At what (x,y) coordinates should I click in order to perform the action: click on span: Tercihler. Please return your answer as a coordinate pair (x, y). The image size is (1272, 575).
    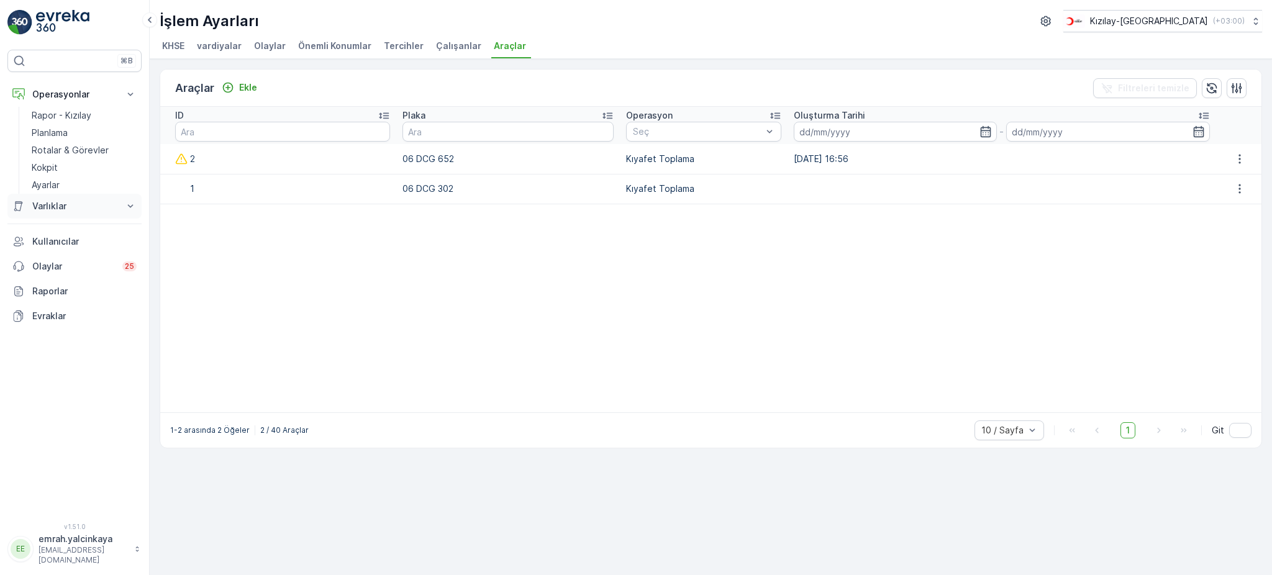
    Looking at the image, I should click on (404, 46).